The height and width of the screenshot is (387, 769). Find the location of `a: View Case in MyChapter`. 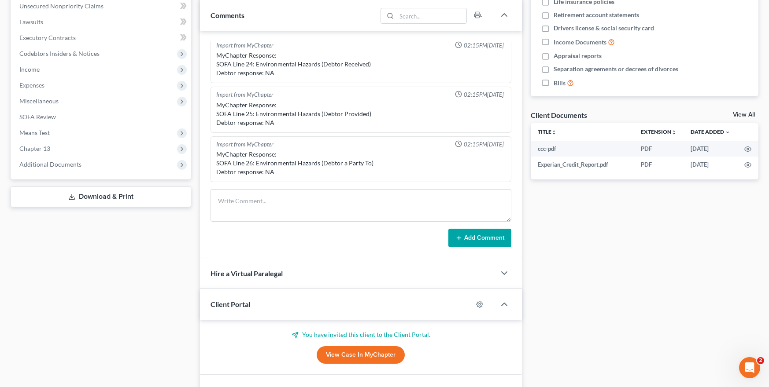

a: View Case in MyChapter is located at coordinates (361, 355).